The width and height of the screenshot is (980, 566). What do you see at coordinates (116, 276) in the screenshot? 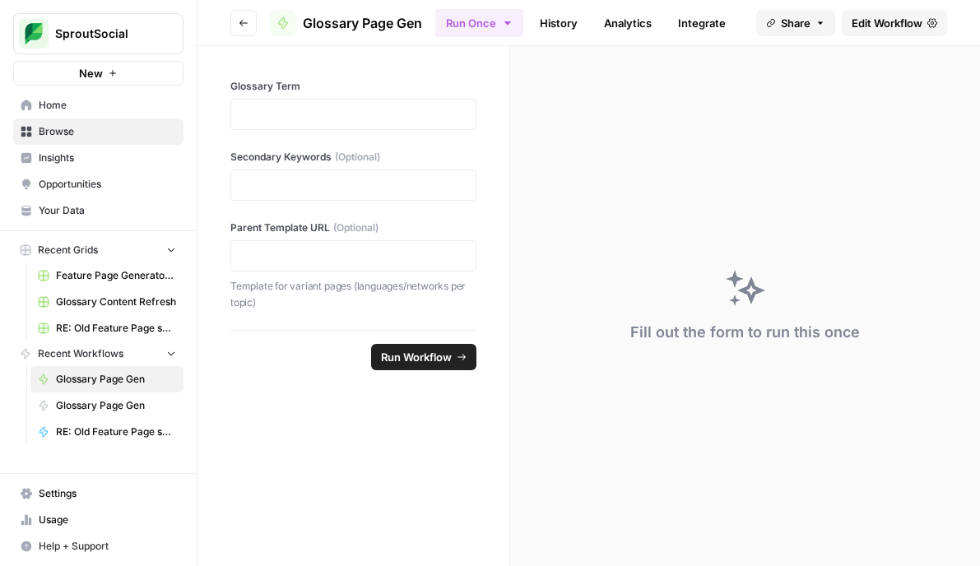
I see `span: Feature Page Generator Grid` at bounding box center [116, 276].